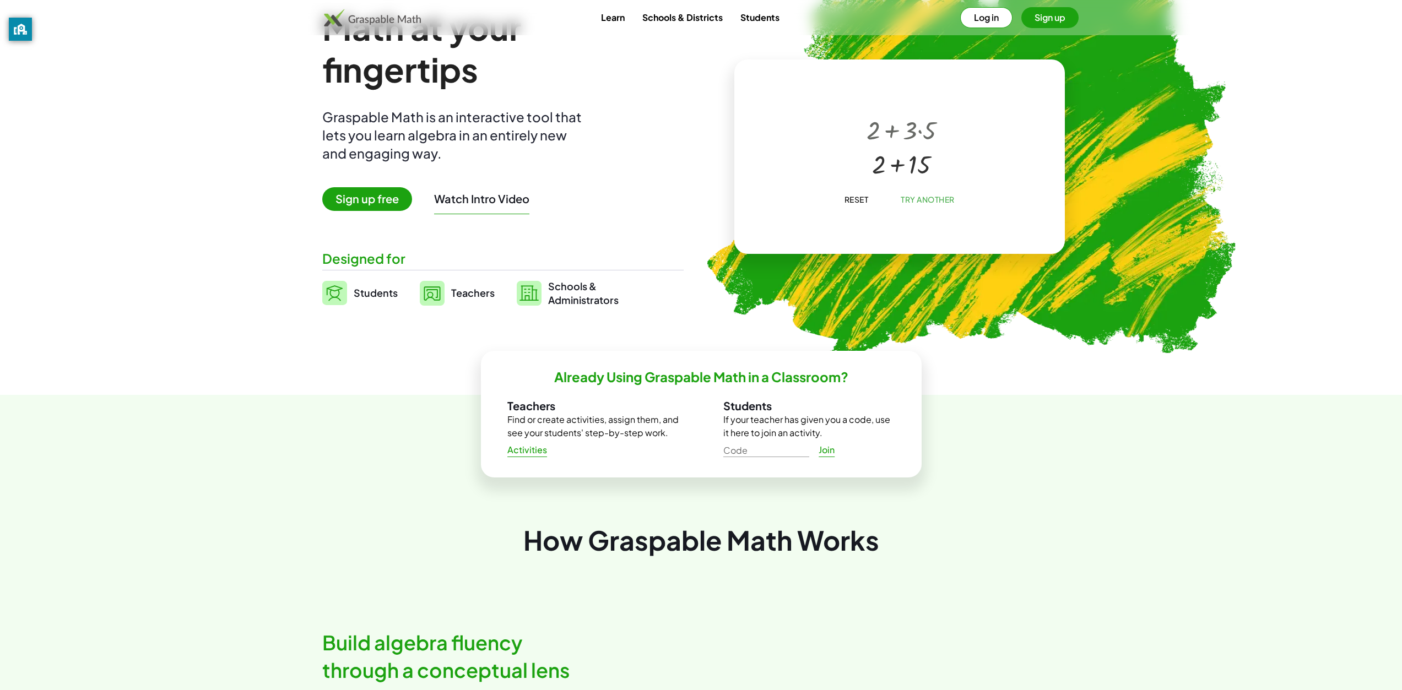  I want to click on a: Schools & Districts, so click(683, 17).